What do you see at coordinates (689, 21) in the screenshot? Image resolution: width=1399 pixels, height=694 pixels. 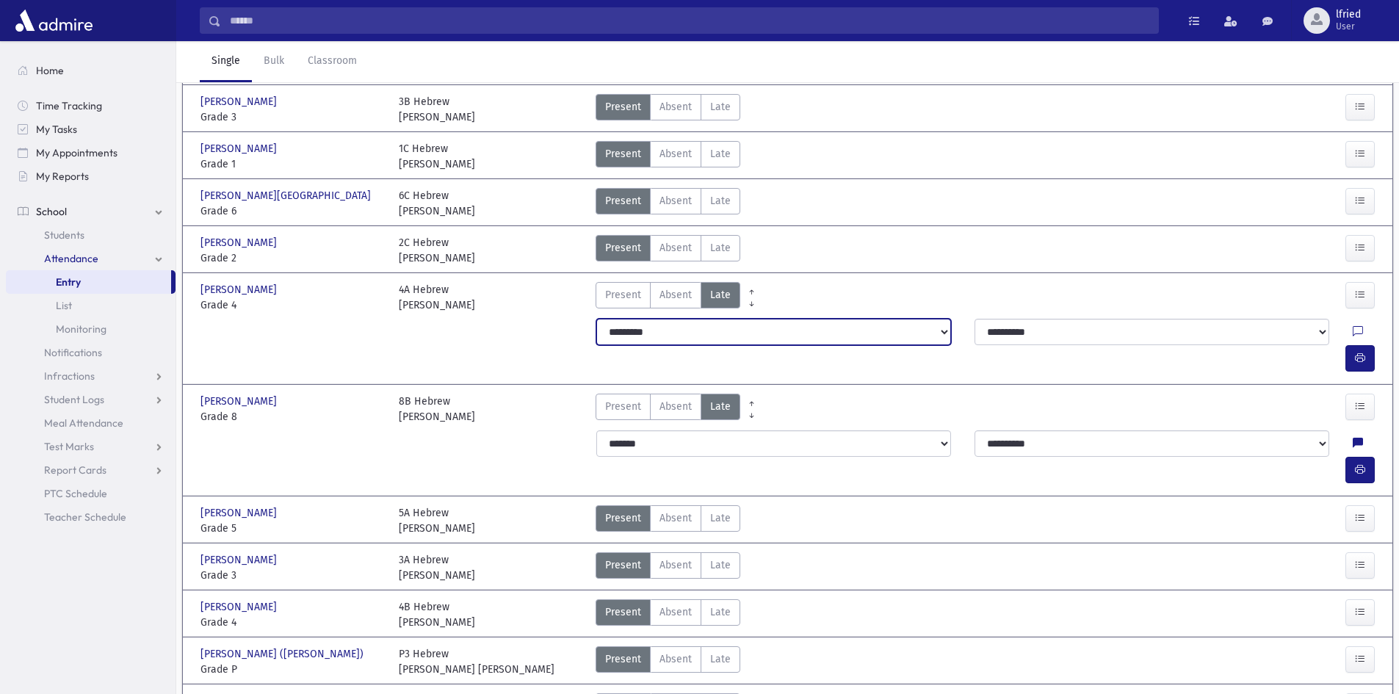 I see `input: Search` at bounding box center [689, 21].